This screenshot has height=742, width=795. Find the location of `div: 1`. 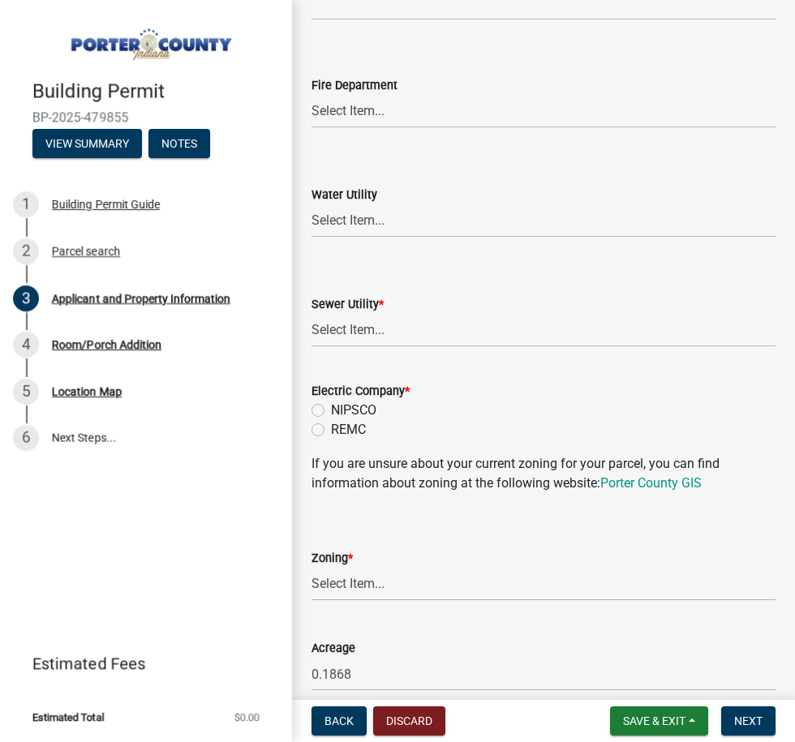

div: 1 is located at coordinates (26, 204).